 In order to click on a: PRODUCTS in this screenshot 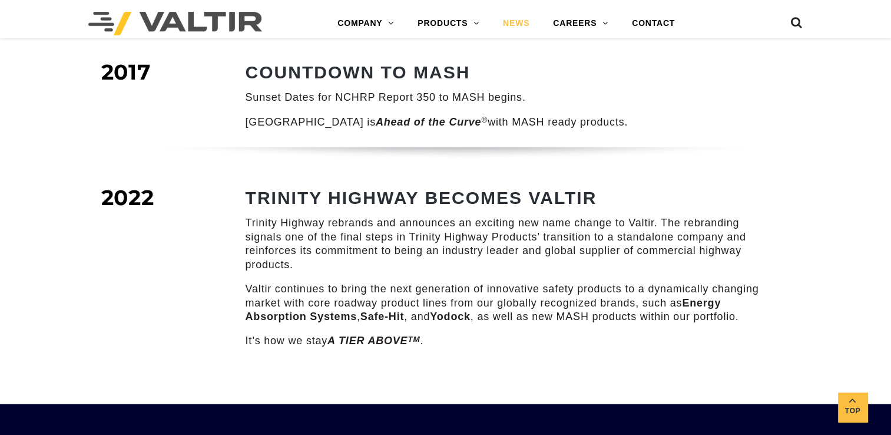, I will do `click(448, 24)`.